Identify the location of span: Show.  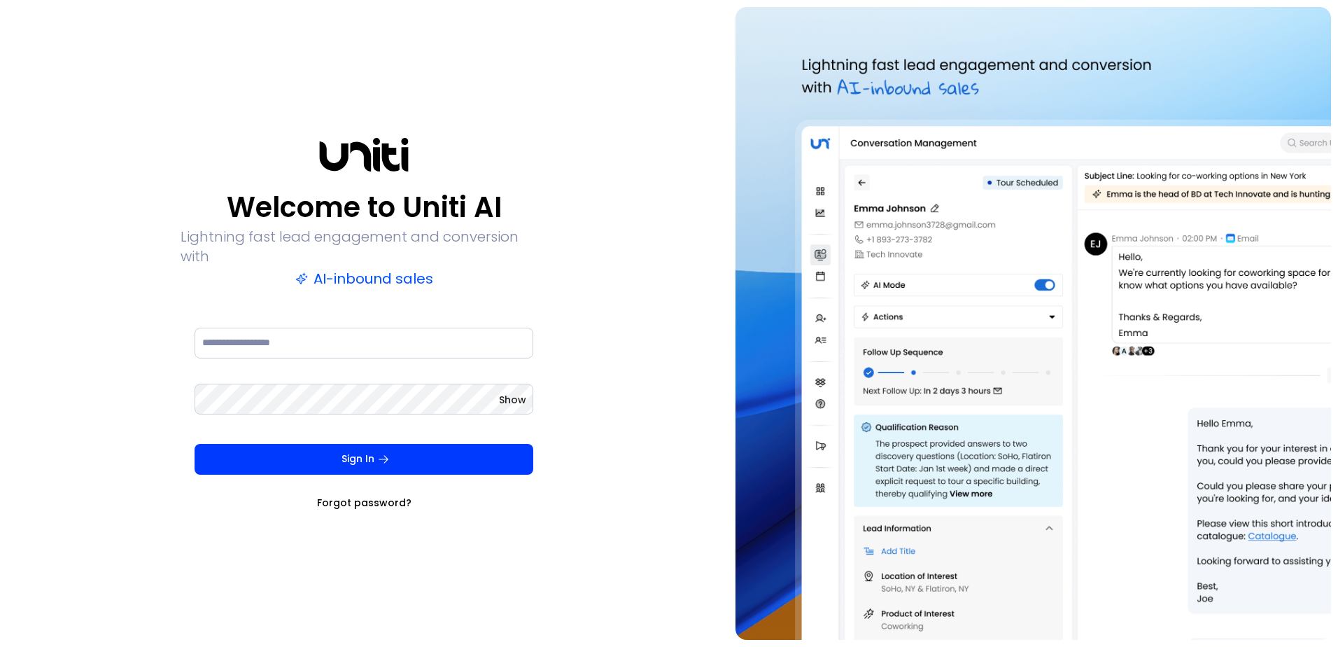
(512, 400).